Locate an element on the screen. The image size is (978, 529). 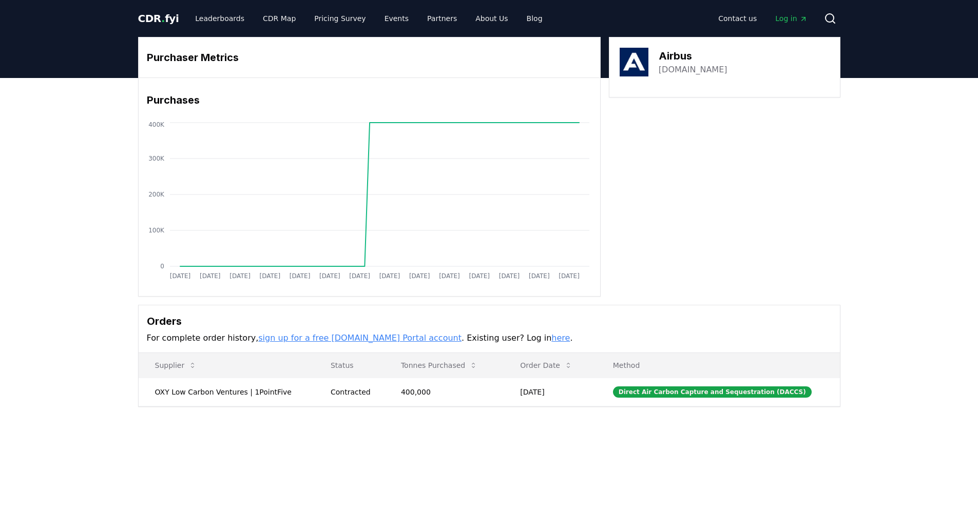
p: Status is located at coordinates (349, 365).